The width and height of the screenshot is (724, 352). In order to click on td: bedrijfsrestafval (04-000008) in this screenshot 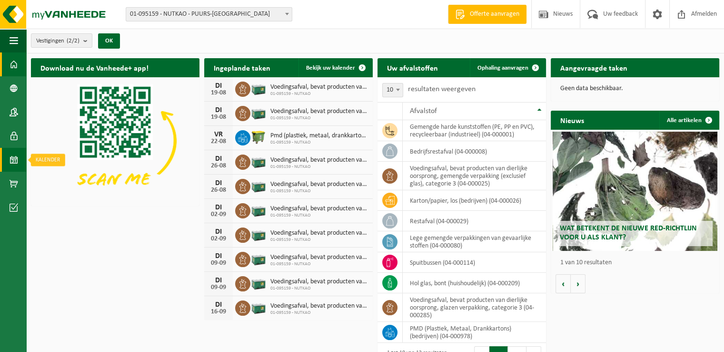, I will do `click(474, 151)`.